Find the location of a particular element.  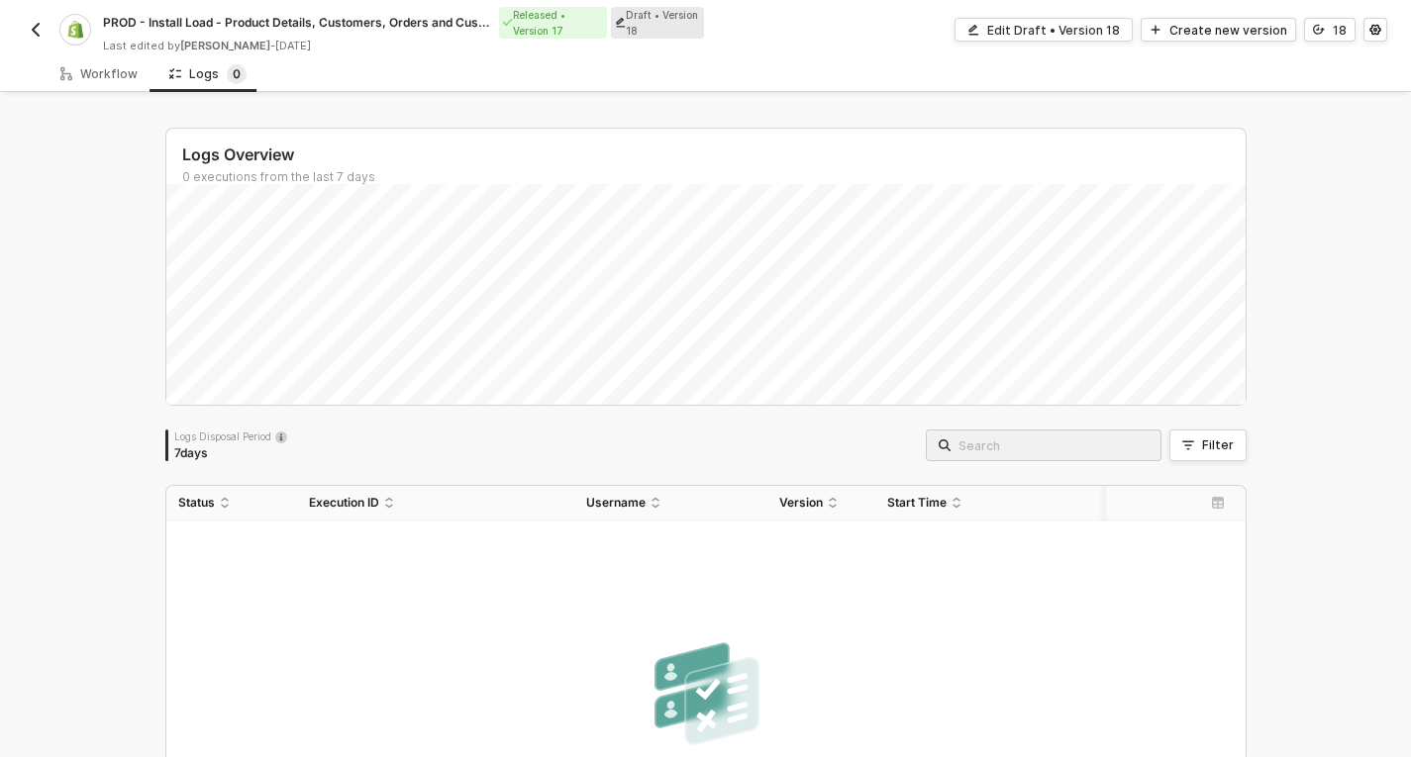

th: Version is located at coordinates (821, 503).